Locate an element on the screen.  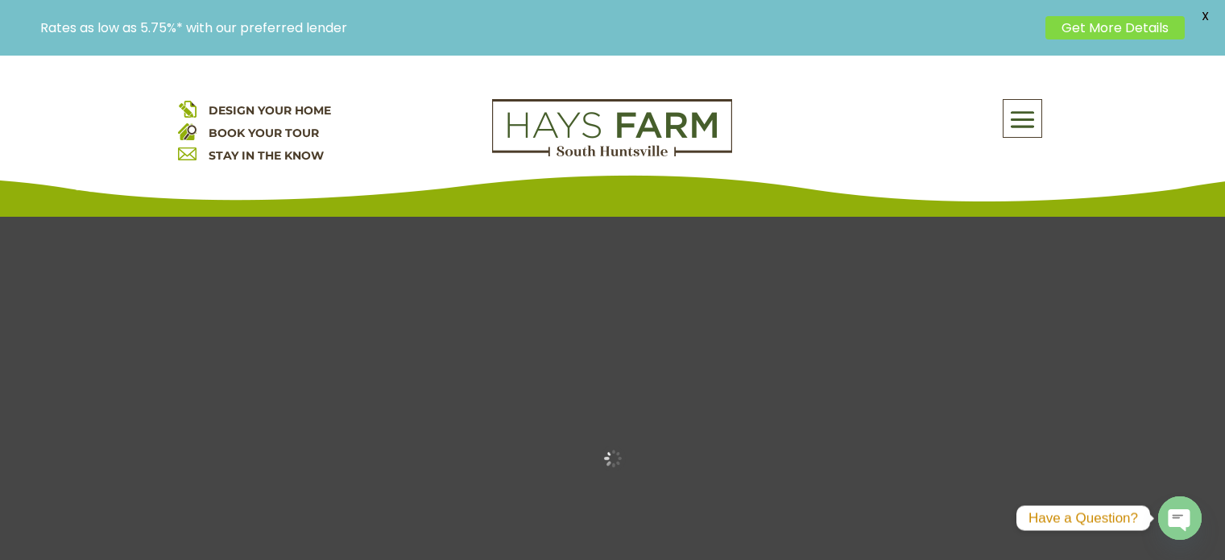
img: design your home is located at coordinates (187, 108).